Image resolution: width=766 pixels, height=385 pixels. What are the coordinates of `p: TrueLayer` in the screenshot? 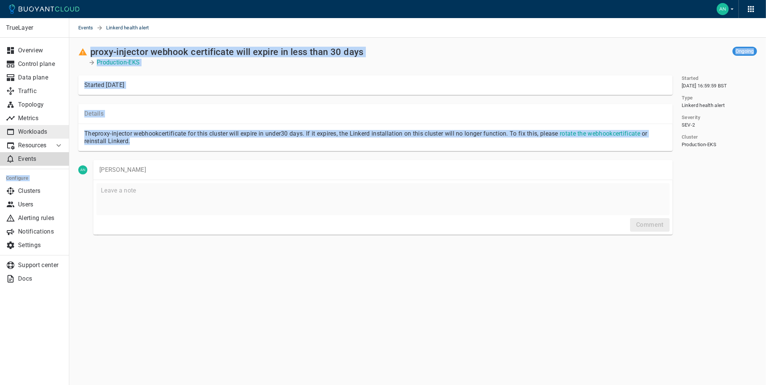 It's located at (34, 28).